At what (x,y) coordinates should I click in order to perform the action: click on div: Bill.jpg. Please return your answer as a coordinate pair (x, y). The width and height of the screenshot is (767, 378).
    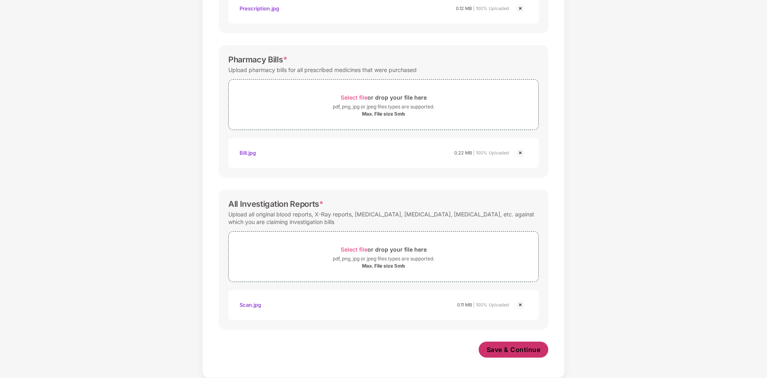
    Looking at the image, I should click on (248, 153).